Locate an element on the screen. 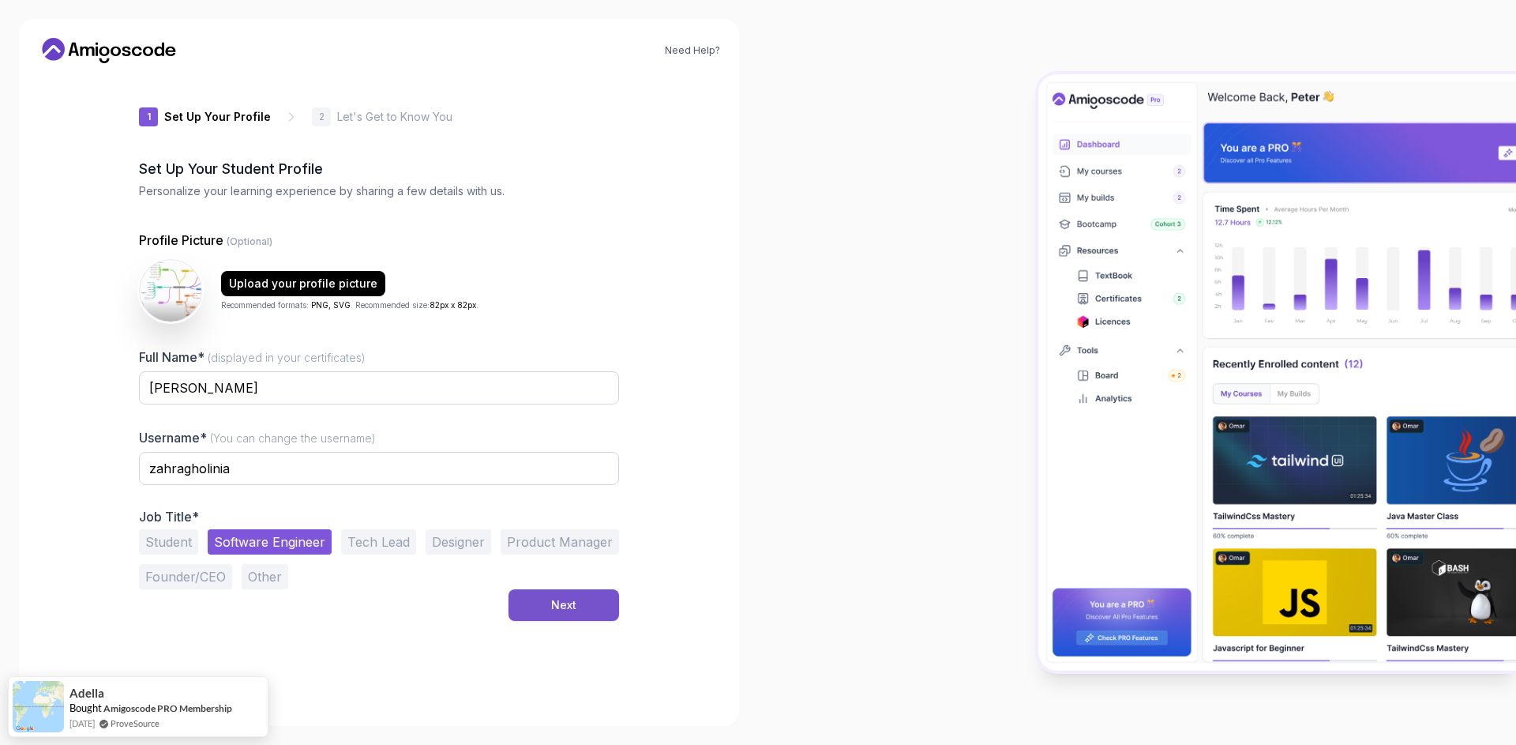 Image resolution: width=1516 pixels, height=745 pixels. a: ProveSource is located at coordinates (135, 723).